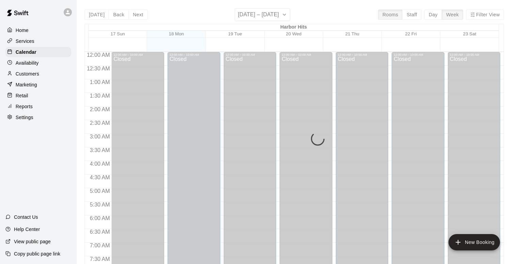 This screenshot has height=264, width=518. What do you see at coordinates (474, 242) in the screenshot?
I see `button: add` at bounding box center [474, 242].